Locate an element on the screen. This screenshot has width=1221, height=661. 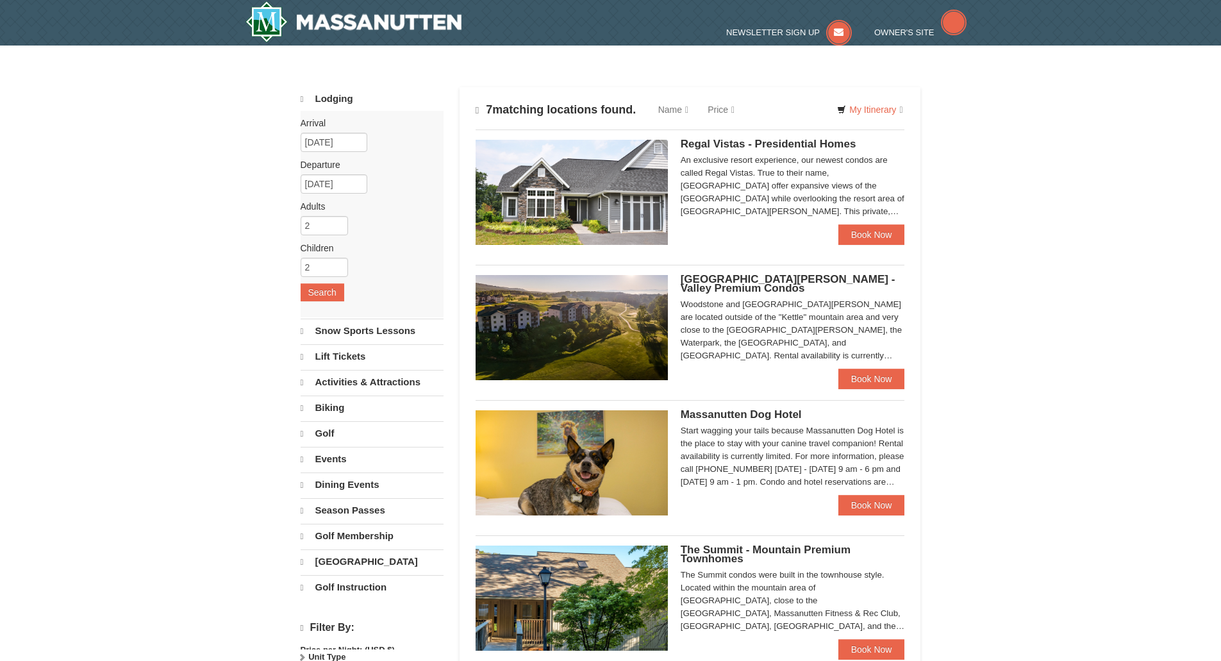
a: Snow Sports Lessons is located at coordinates (372, 331).